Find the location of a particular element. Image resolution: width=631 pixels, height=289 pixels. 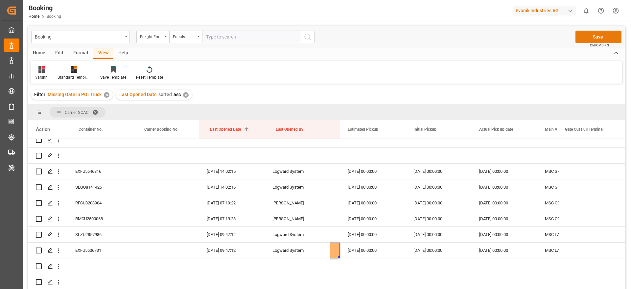

button: Evonik Industries AG is located at coordinates (546, 11).